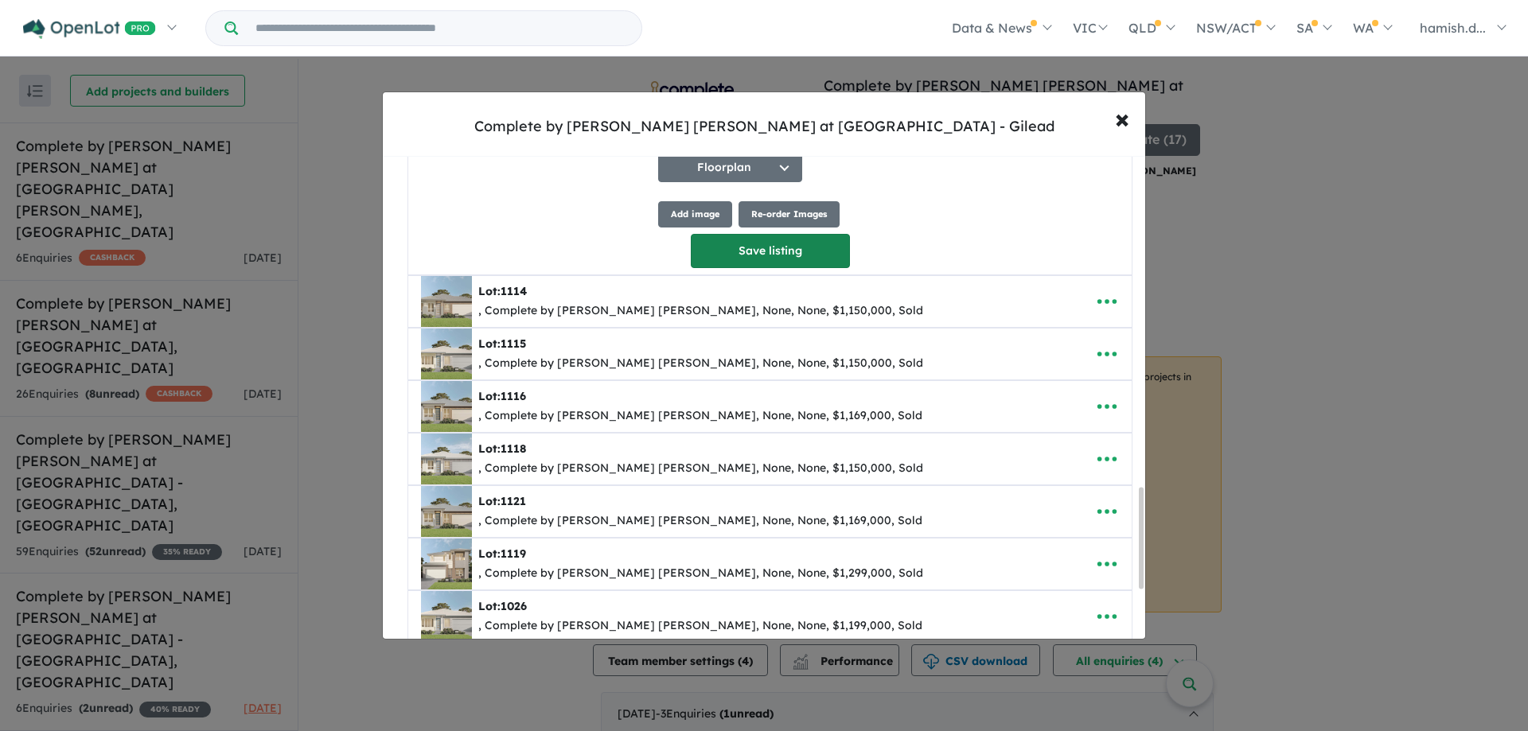 Image resolution: width=1528 pixels, height=731 pixels. What do you see at coordinates (730, 166) in the screenshot?
I see `button: Floorplan` at bounding box center [730, 166].